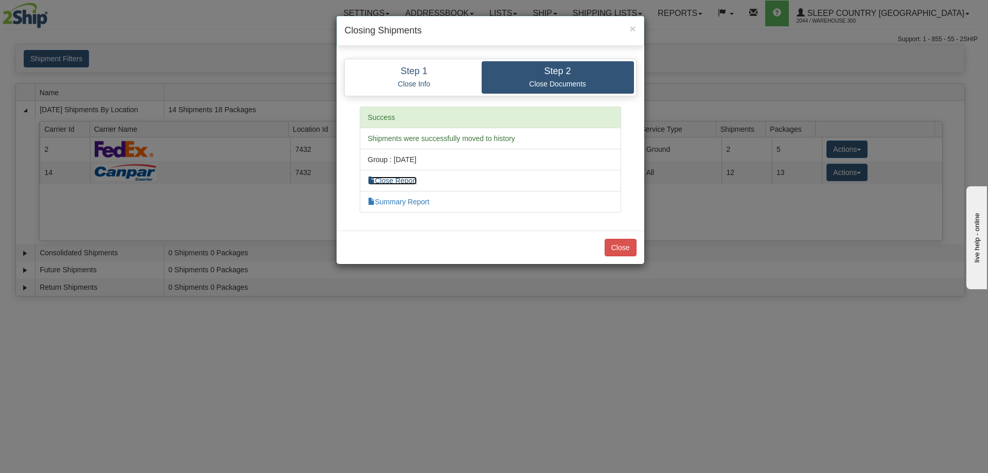  Describe the element at coordinates (51, 12) in the screenshot. I see `div: live help - online` at that location.